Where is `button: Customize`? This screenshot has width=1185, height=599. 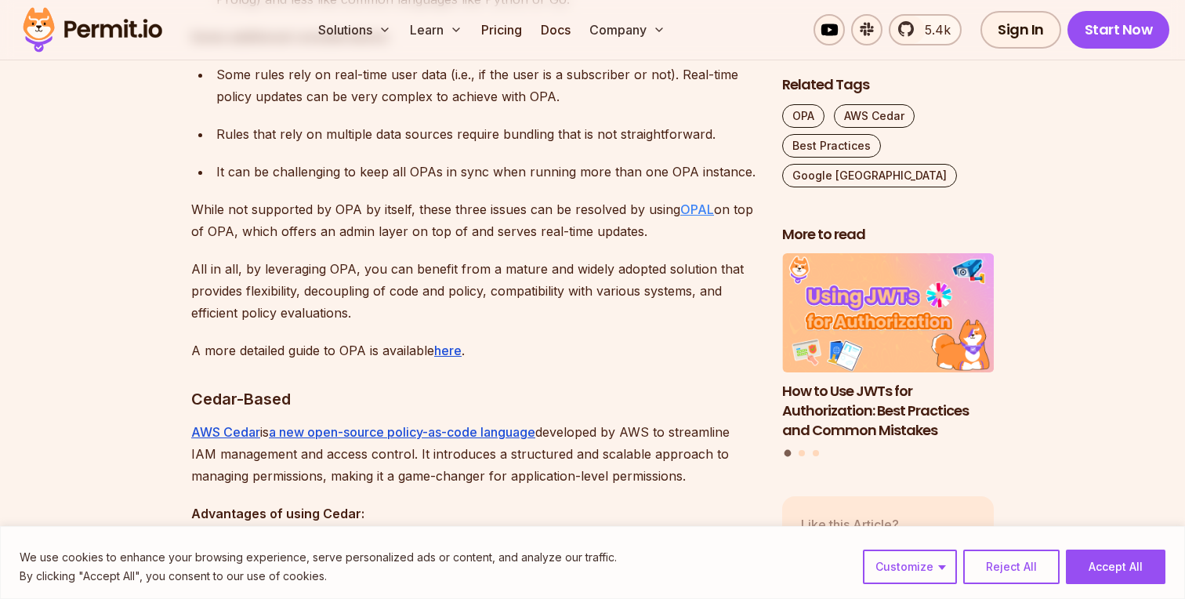 button: Customize is located at coordinates (910, 566).